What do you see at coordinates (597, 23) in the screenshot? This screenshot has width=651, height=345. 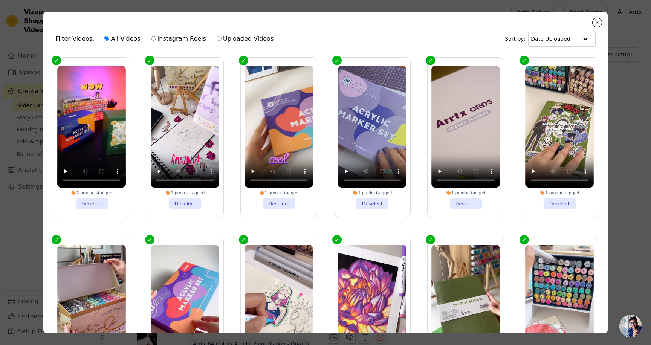 I see `button: Close modal` at bounding box center [597, 23].